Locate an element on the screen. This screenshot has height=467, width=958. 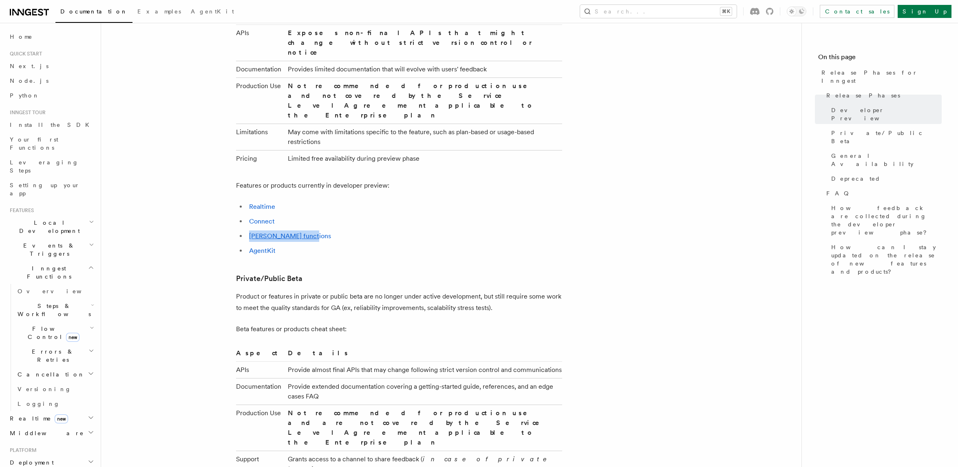
span: Release Phases for Inngest is located at coordinates (882, 77).